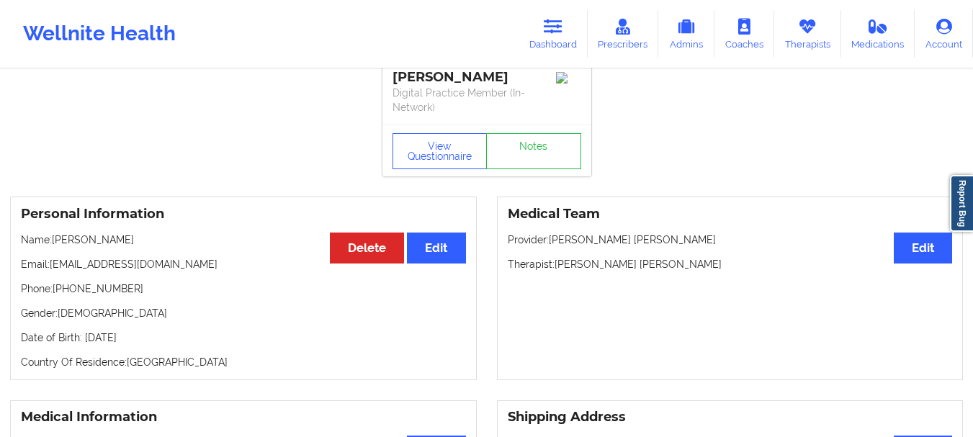 Image resolution: width=973 pixels, height=437 pixels. I want to click on h3: Medical Information, so click(243, 417).